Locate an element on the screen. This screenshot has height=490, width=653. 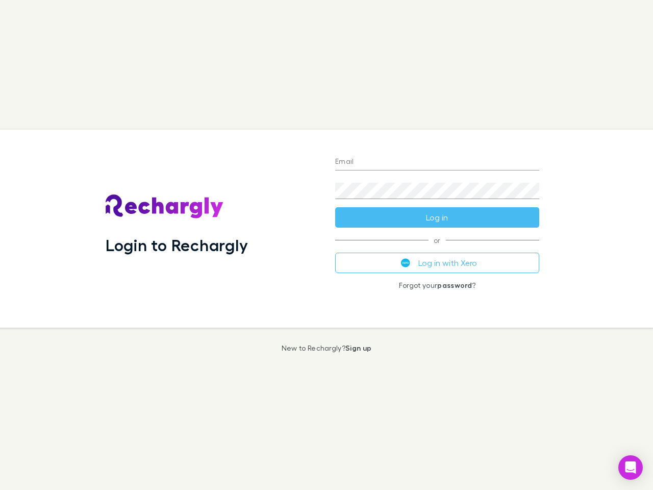
h1: Login to Rechargly is located at coordinates (176, 245).